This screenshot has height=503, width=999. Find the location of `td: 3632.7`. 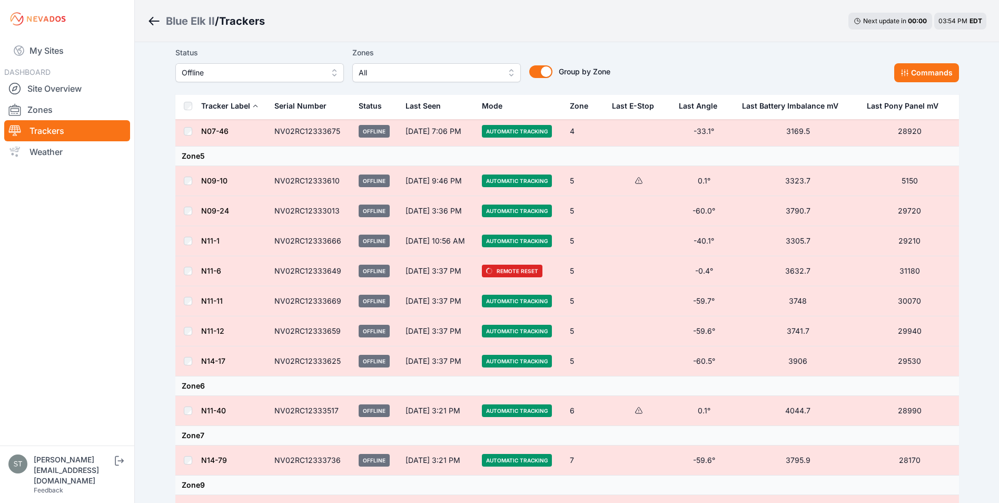

td: 3632.7 is located at coordinates (798, 271).